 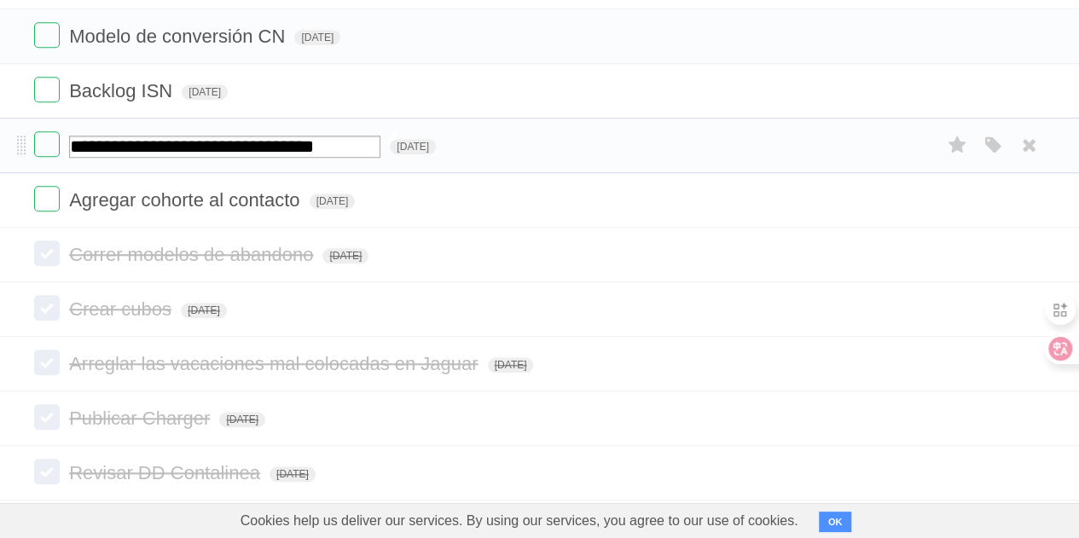 What do you see at coordinates (142, 418) in the screenshot?
I see `span: Publicar Charger` at bounding box center [142, 418].